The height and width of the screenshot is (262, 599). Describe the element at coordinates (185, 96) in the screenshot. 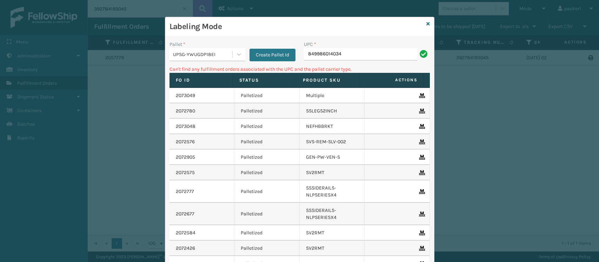

I see `a: 2073049` at that location.